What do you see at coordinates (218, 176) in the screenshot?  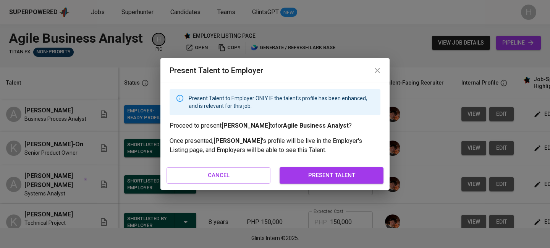 I see `button: cancel` at bounding box center [218, 176].